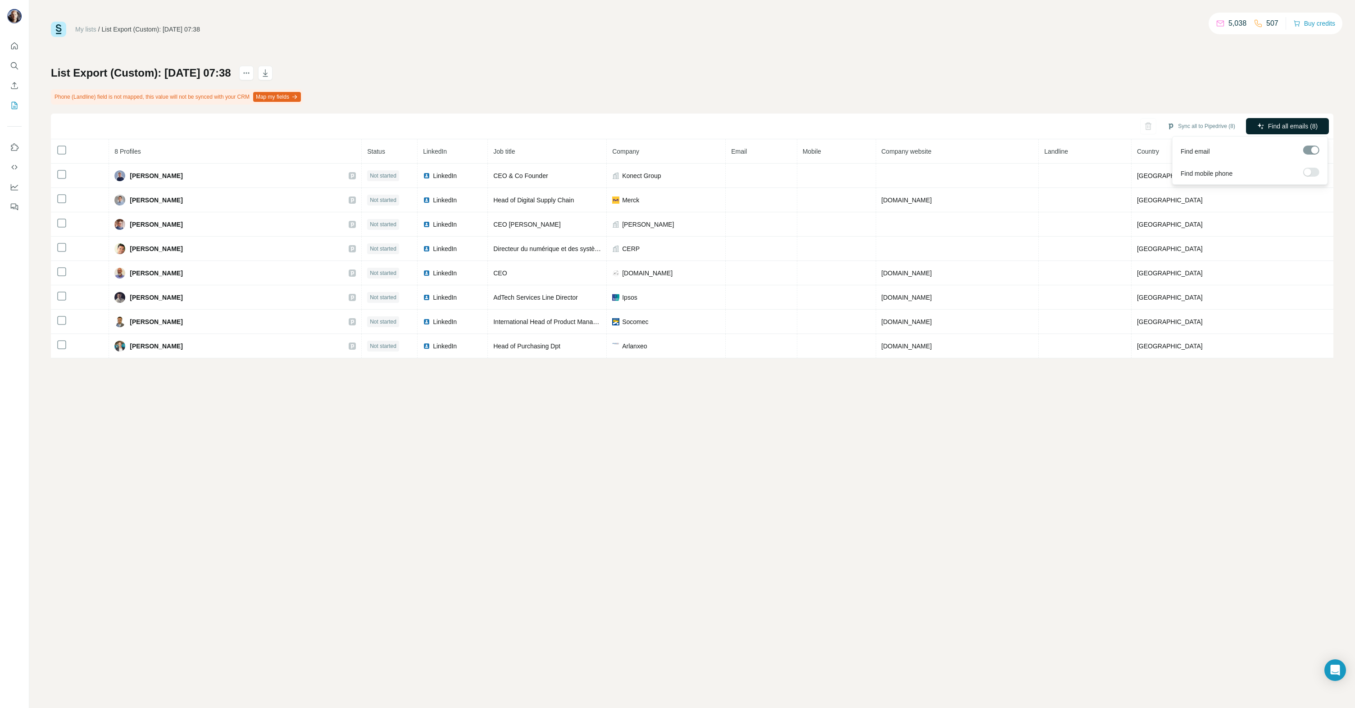 The width and height of the screenshot is (1355, 708). What do you see at coordinates (630, 297) in the screenshot?
I see `span: Ipsos` at bounding box center [630, 297].